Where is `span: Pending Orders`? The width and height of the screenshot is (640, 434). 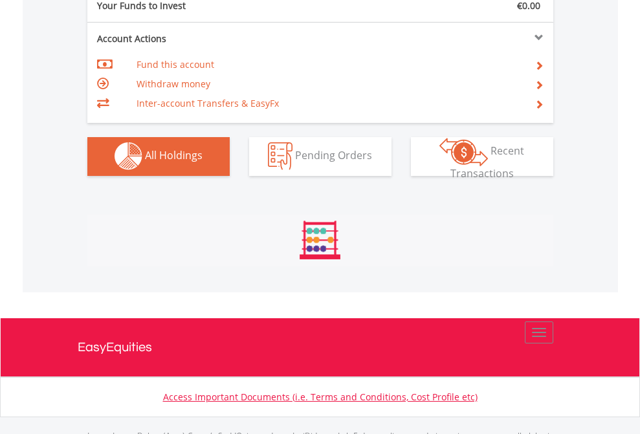 span: Pending Orders is located at coordinates (333, 155).